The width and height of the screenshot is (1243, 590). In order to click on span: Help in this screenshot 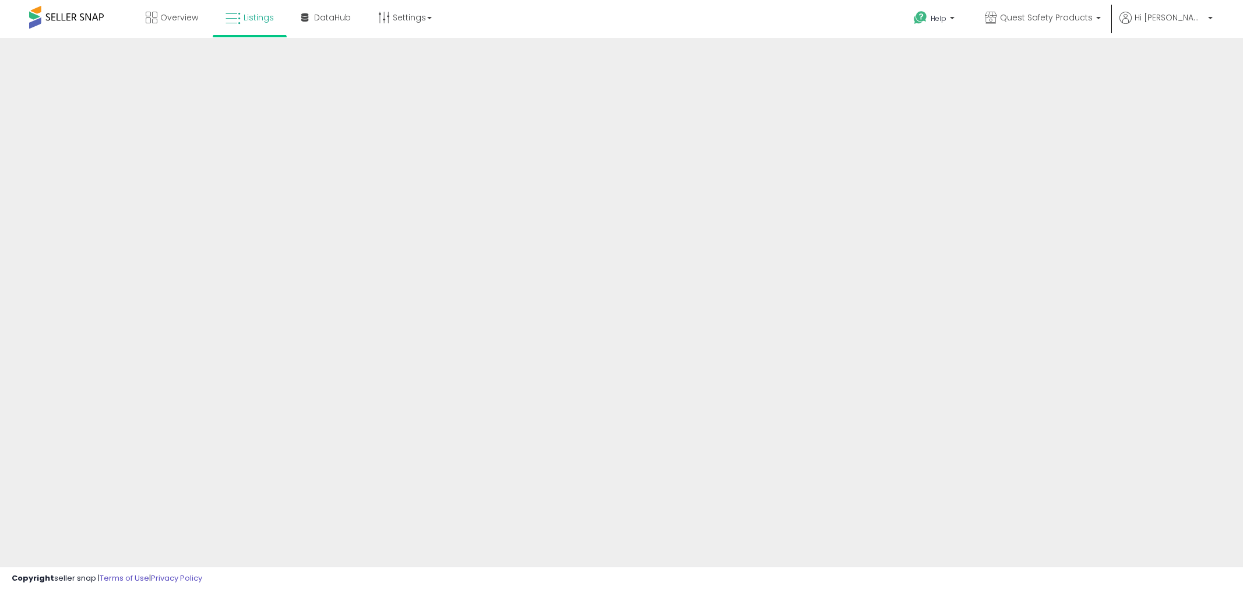, I will do `click(938, 18)`.